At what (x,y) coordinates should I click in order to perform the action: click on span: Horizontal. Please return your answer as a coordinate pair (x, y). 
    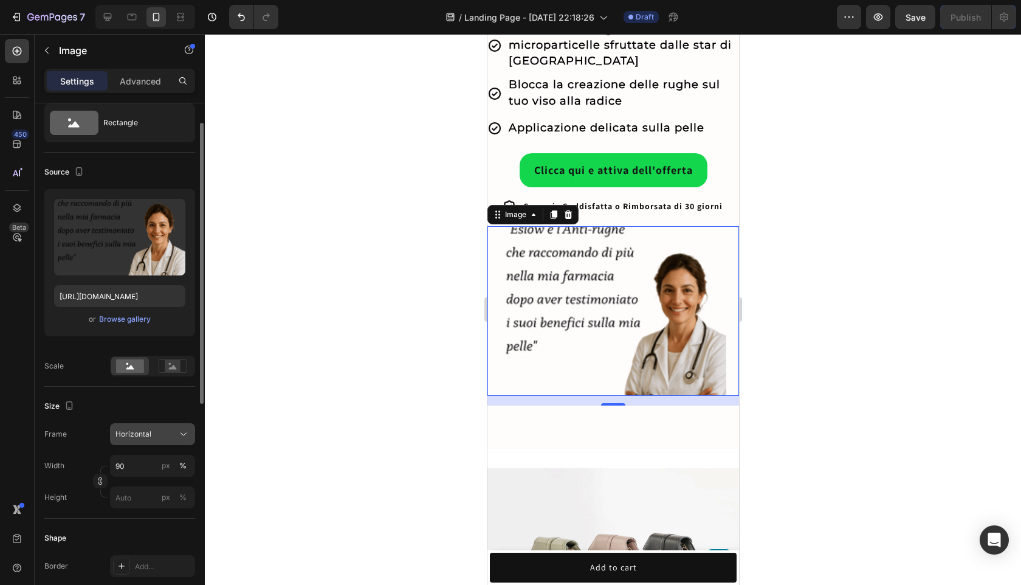
    Looking at the image, I should click on (133, 434).